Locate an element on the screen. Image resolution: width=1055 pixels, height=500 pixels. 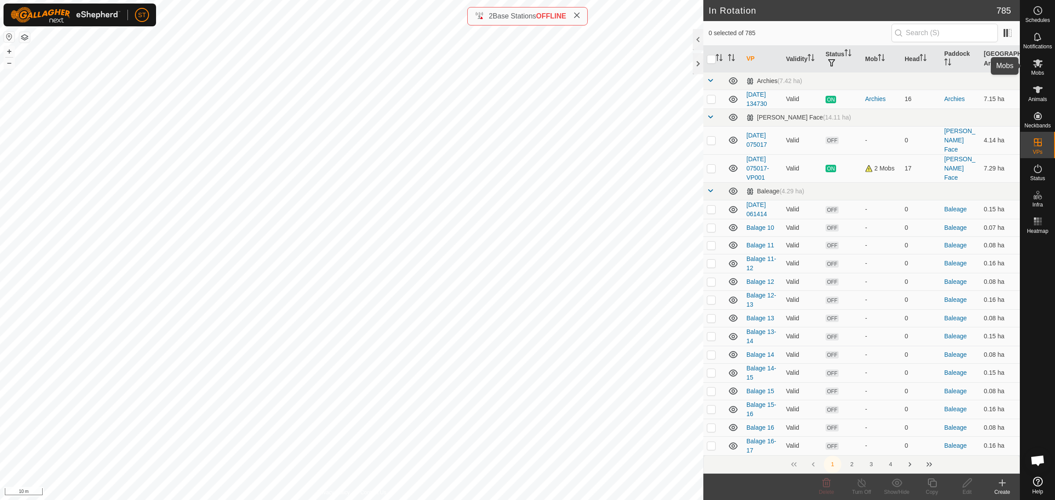
span: 0 selected of 785 is located at coordinates (800, 33).